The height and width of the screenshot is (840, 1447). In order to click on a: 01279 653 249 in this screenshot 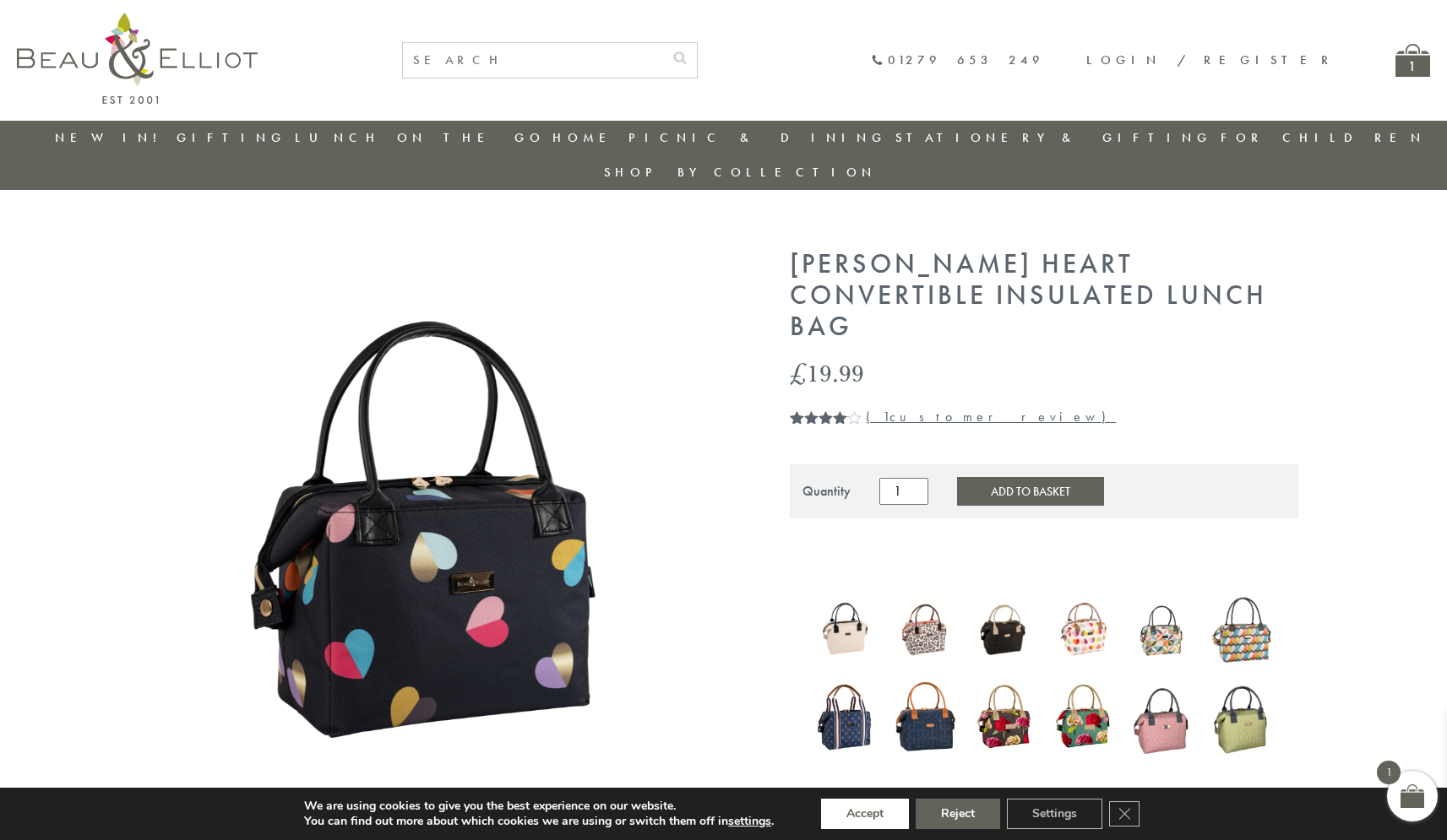, I will do `click(957, 60)`.